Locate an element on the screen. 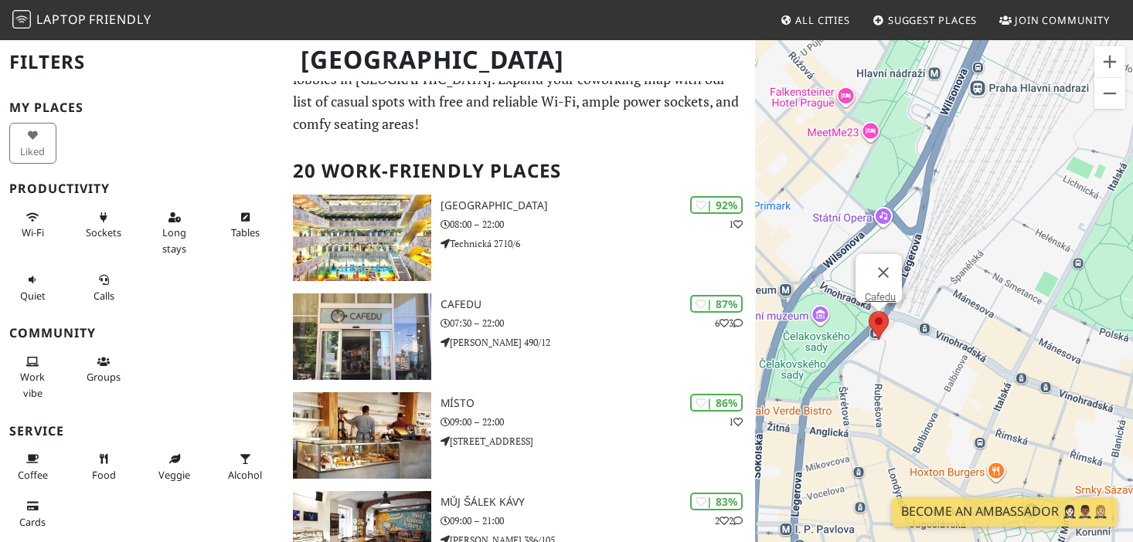 The width and height of the screenshot is (1133, 542). button: Work vibe is located at coordinates (32, 377).